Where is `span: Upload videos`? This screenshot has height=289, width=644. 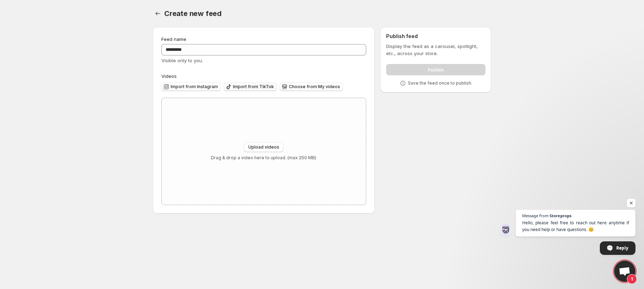
span: Upload videos is located at coordinates (263, 147).